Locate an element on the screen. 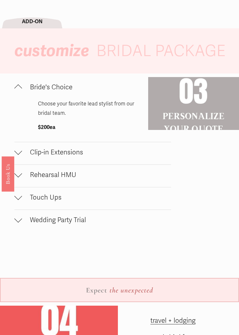 The image size is (239, 335). button: Bride's Choice is located at coordinates (93, 88).